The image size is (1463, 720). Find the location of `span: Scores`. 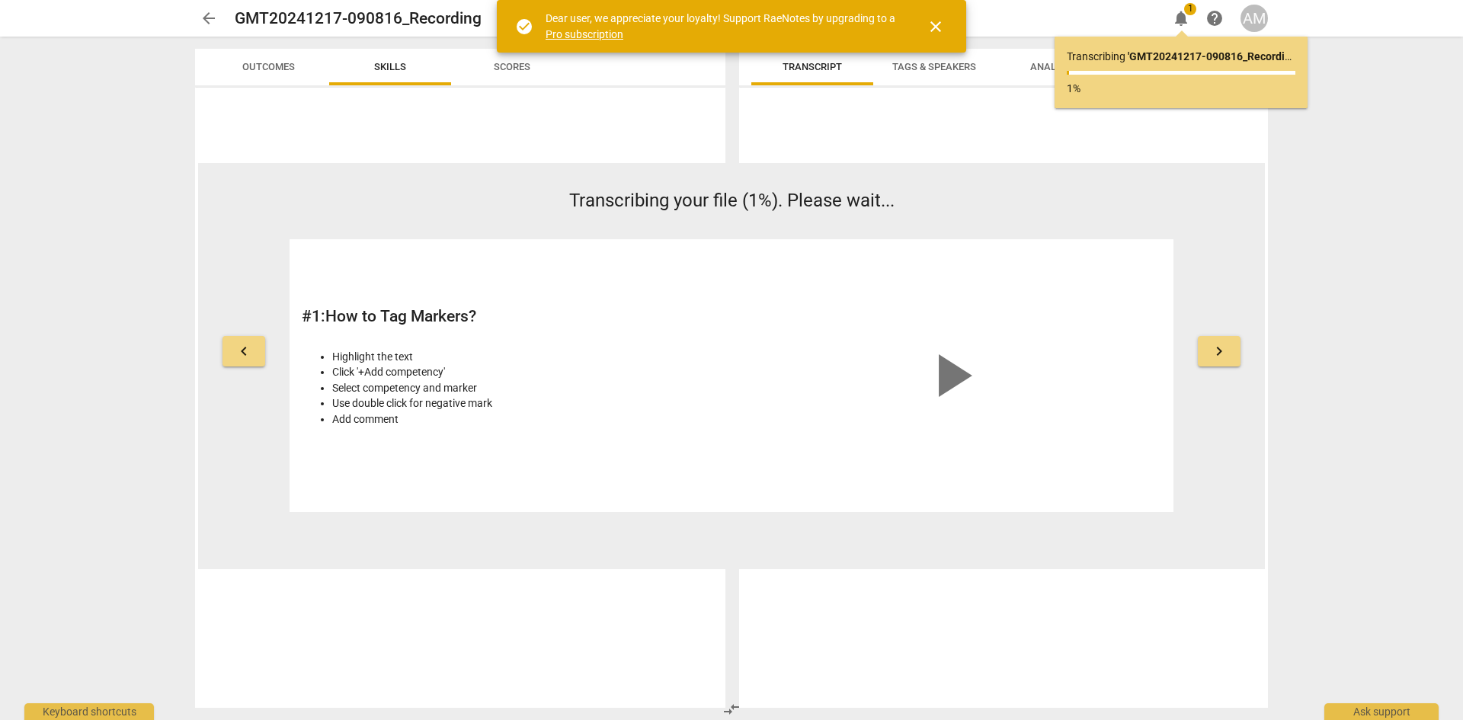

span: Scores is located at coordinates (512, 66).